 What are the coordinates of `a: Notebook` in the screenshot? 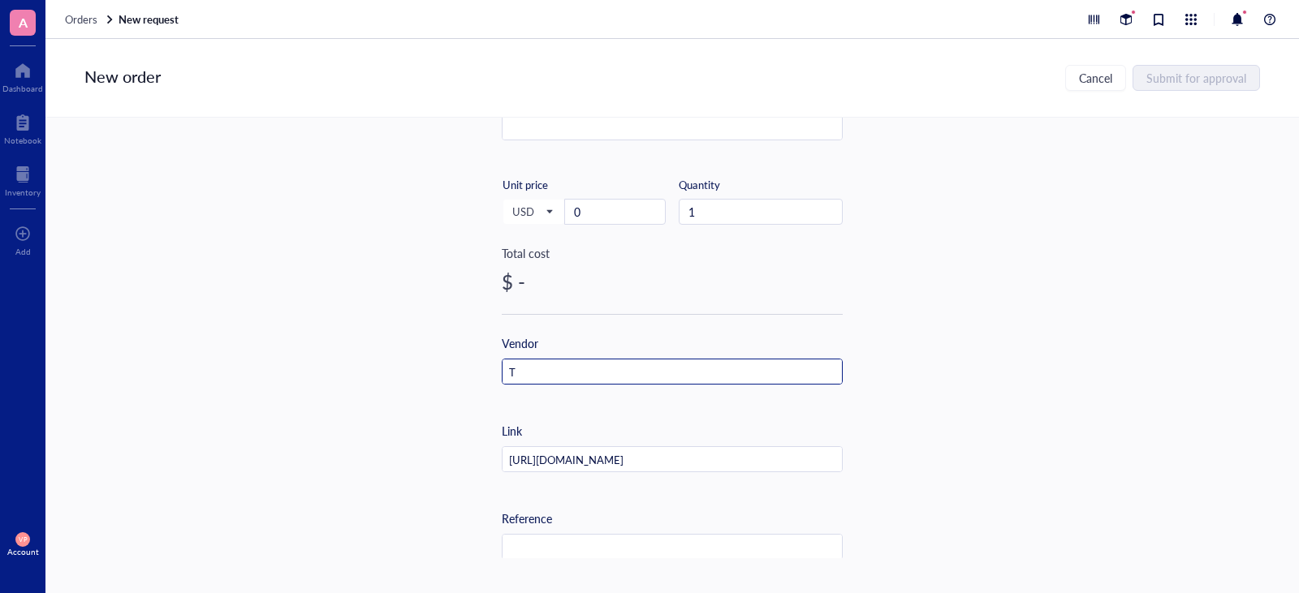 It's located at (23, 127).